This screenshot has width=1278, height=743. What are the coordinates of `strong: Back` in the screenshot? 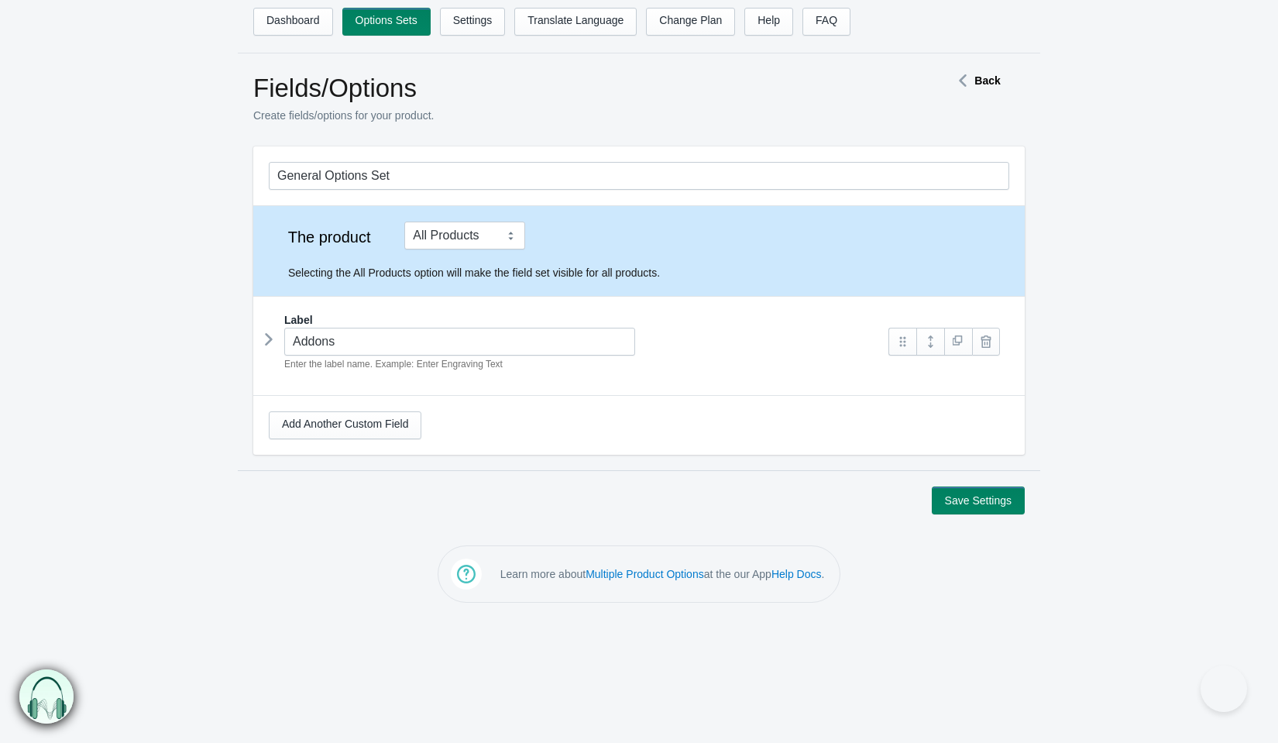 It's located at (987, 81).